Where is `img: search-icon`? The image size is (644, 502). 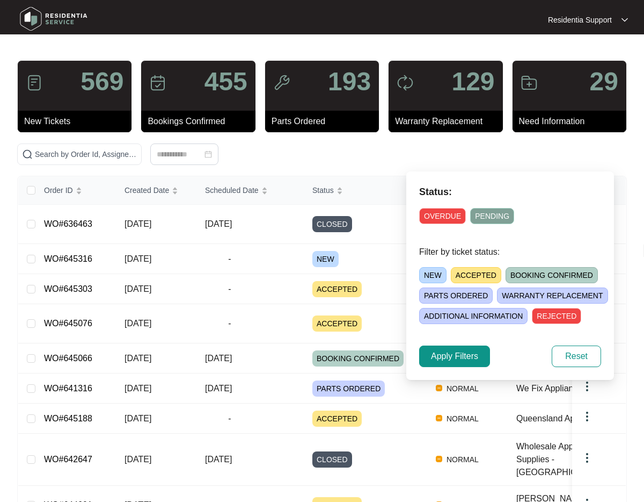 img: search-icon is located at coordinates (27, 154).